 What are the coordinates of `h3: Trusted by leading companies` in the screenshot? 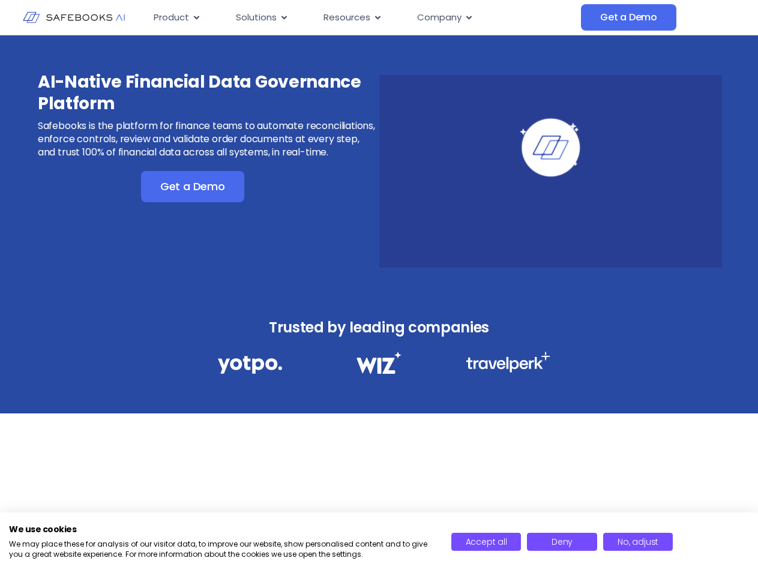 It's located at (379, 328).